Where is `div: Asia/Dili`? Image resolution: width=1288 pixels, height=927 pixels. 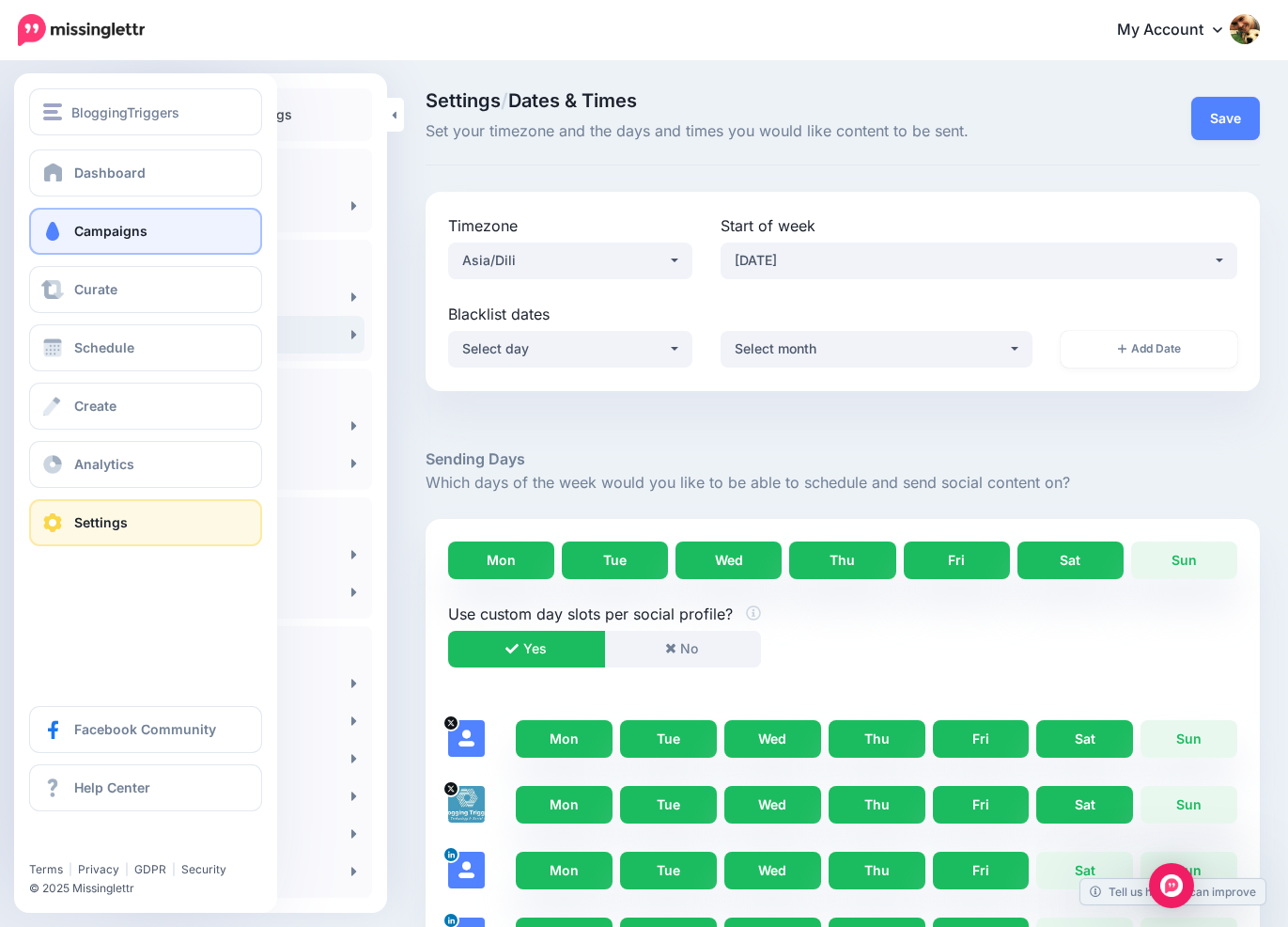 div: Asia/Dili is located at coordinates (565, 260).